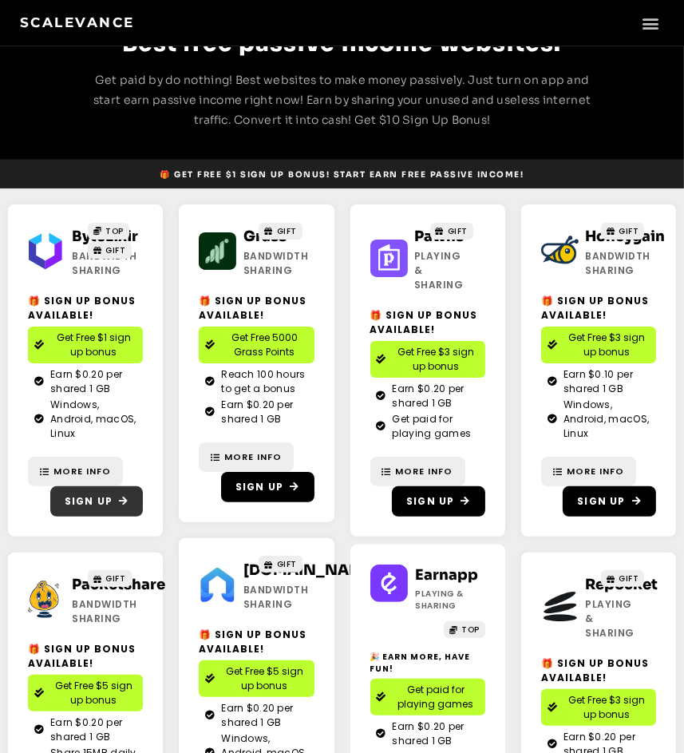 The image size is (684, 753). What do you see at coordinates (93, 345) in the screenshot?
I see `span: Get Free $1 sign up bonus` at bounding box center [93, 345].